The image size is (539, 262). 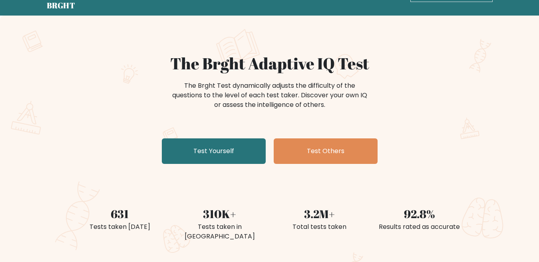 What do you see at coordinates (214, 151) in the screenshot?
I see `a: Test Yourself` at bounding box center [214, 151].